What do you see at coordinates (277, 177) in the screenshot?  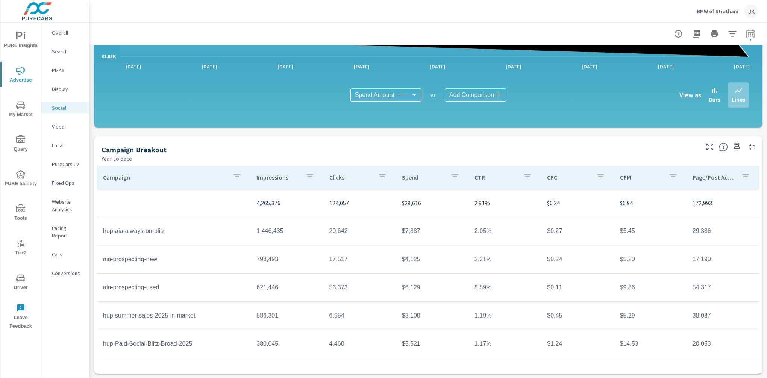 I see `p: Impressions` at bounding box center [277, 177].